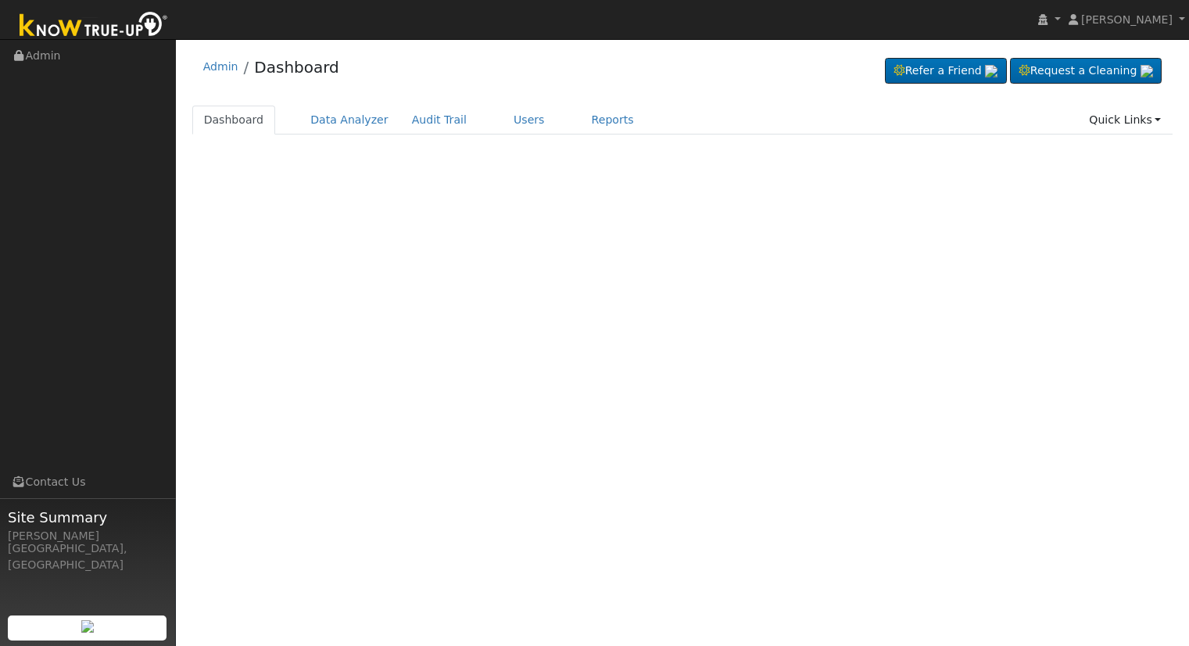 This screenshot has width=1189, height=646. What do you see at coordinates (349, 120) in the screenshot?
I see `a: Data Analyzer` at bounding box center [349, 120].